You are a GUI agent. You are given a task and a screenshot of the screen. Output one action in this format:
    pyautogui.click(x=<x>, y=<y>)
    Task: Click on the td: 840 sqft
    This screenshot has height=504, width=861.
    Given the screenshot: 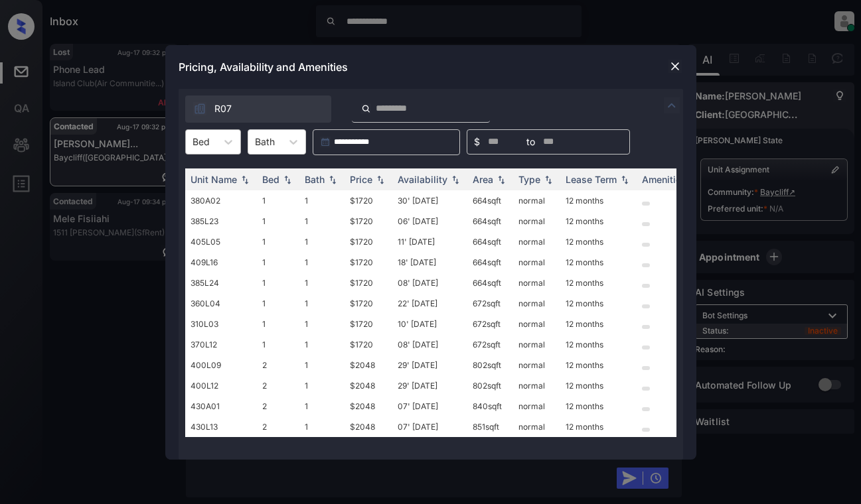 What is the action you would take?
    pyautogui.click(x=490, y=406)
    